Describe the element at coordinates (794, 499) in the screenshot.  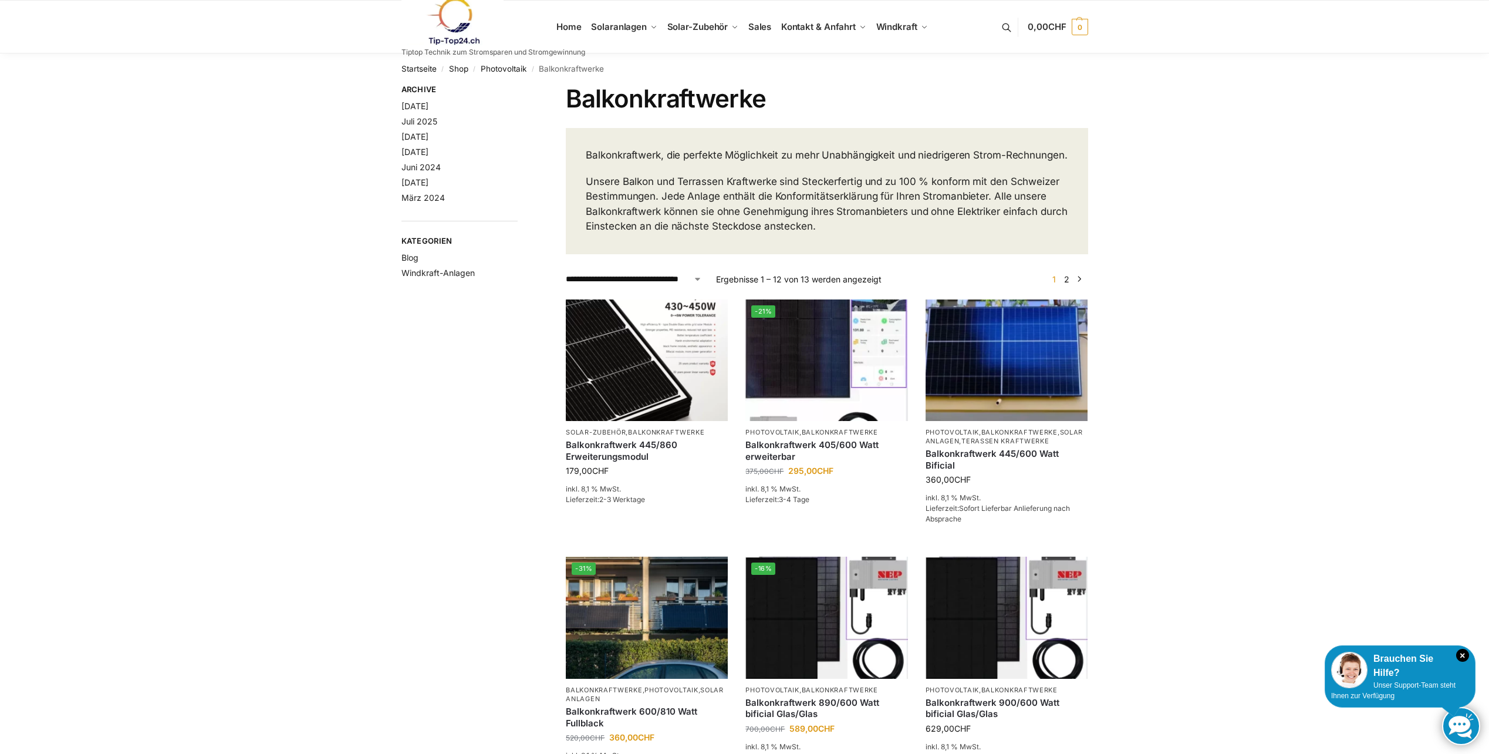
I see `span: 3-4 Tage` at that location.